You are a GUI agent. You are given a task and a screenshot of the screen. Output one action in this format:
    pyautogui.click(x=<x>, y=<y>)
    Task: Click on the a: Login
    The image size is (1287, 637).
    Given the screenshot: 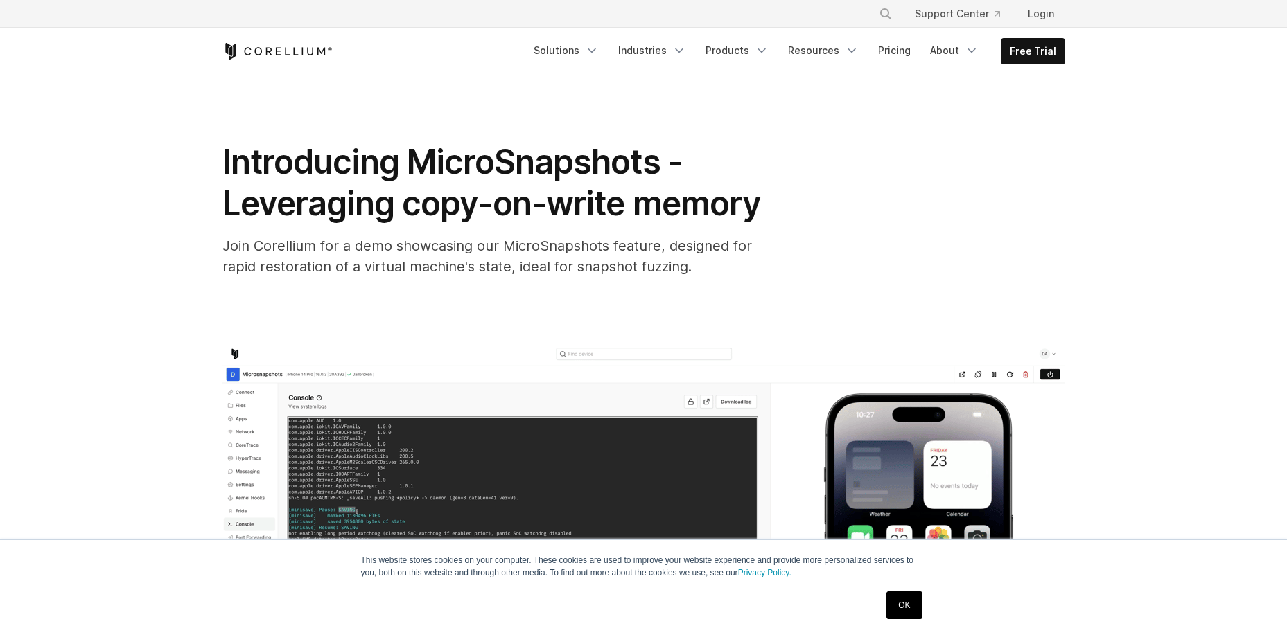 What is the action you would take?
    pyautogui.click(x=1041, y=14)
    